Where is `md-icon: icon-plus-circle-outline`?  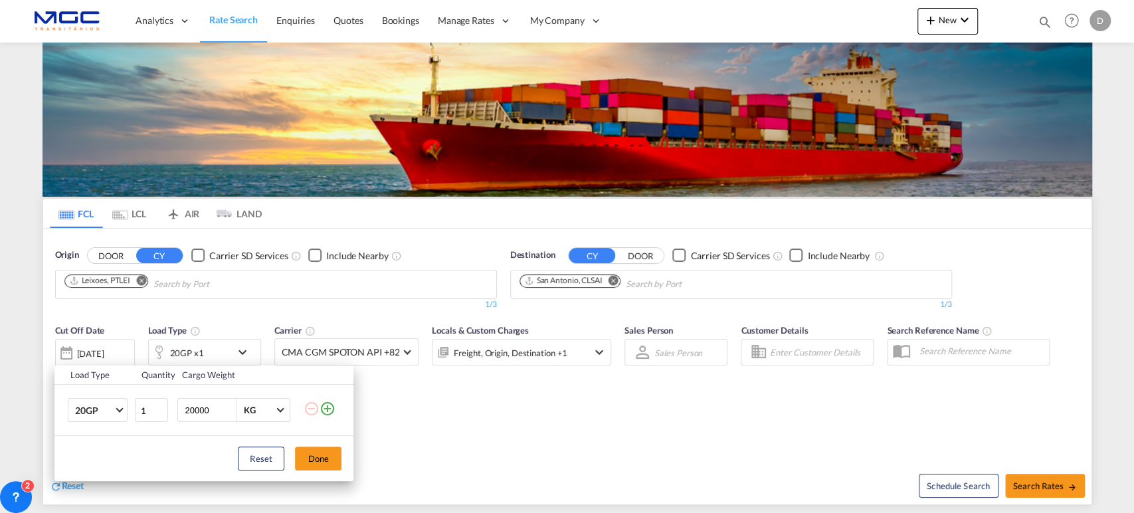
md-icon: icon-plus-circle-outline is located at coordinates (328, 409).